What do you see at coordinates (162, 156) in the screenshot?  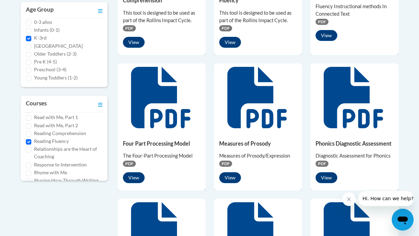 I see `div: The Four-Part Processing Model` at bounding box center [162, 156].